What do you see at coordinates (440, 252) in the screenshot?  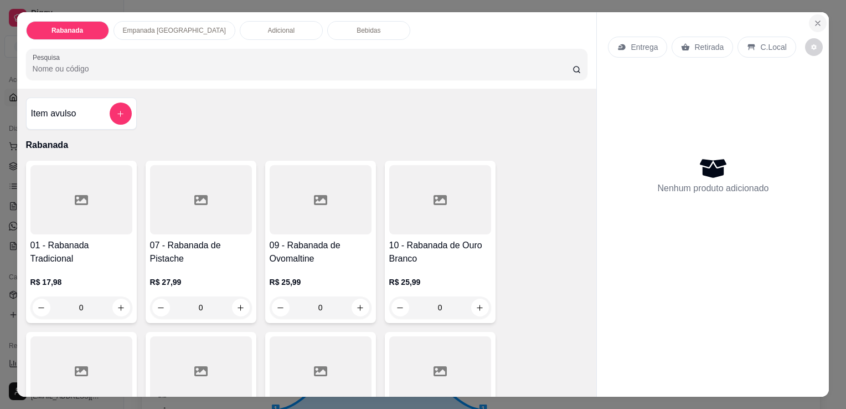 I see `h4: 10 - Rabanada de Ouro Branco` at bounding box center [440, 252].